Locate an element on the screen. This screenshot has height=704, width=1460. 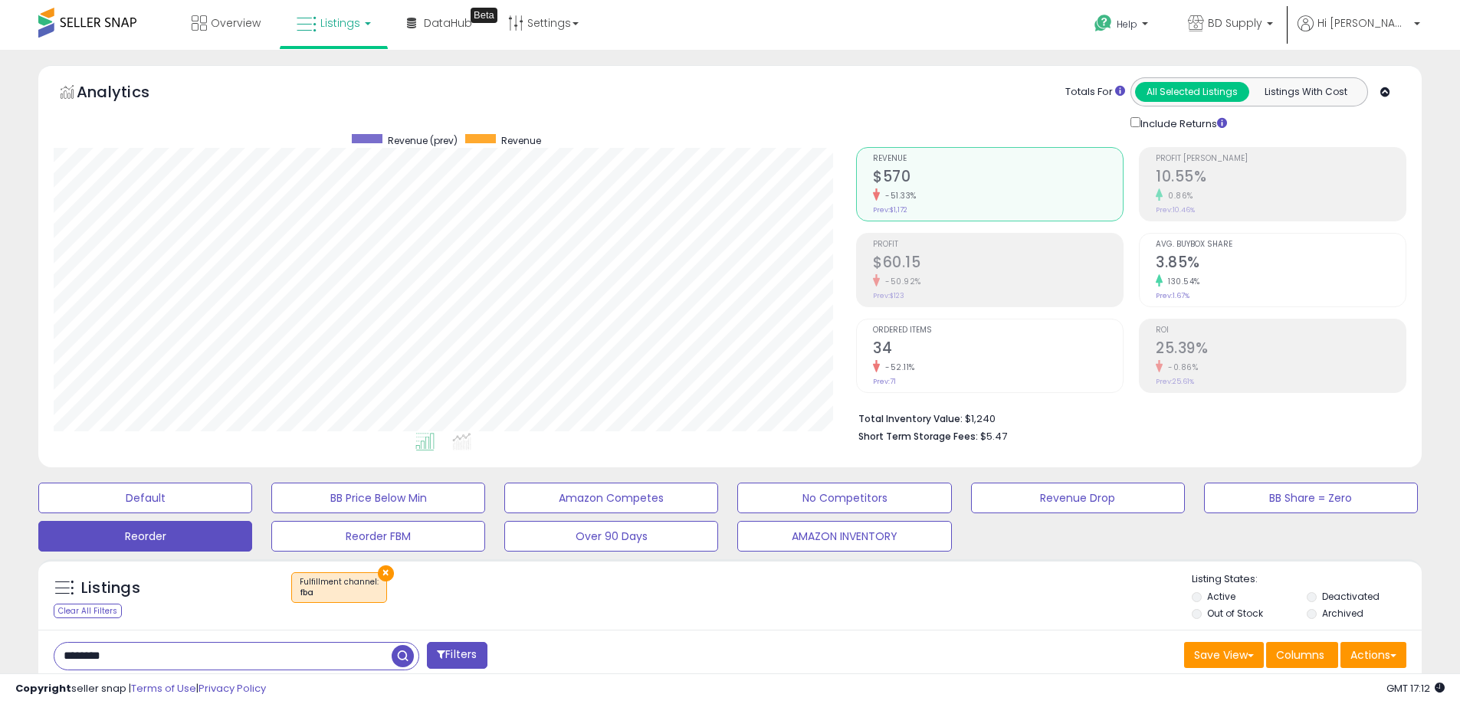
h2: 25.39% is located at coordinates (1281, 350).